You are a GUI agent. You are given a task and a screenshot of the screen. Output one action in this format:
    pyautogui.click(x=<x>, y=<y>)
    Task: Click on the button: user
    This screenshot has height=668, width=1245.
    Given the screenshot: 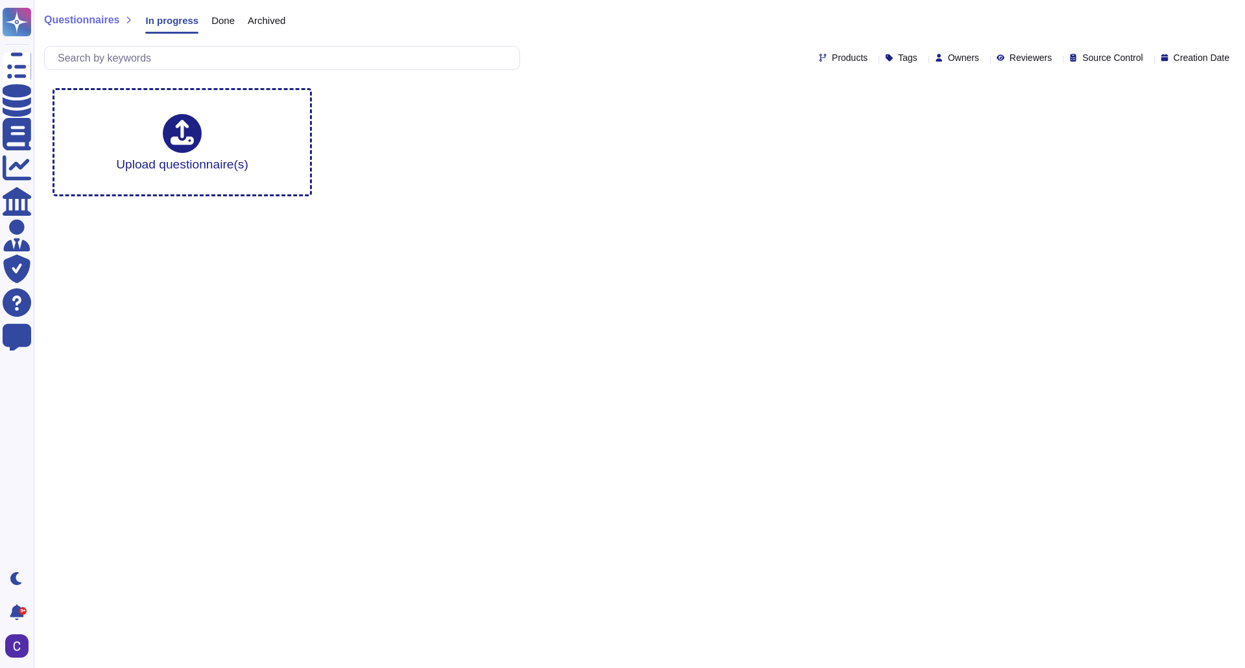 What is the action you would take?
    pyautogui.click(x=20, y=646)
    